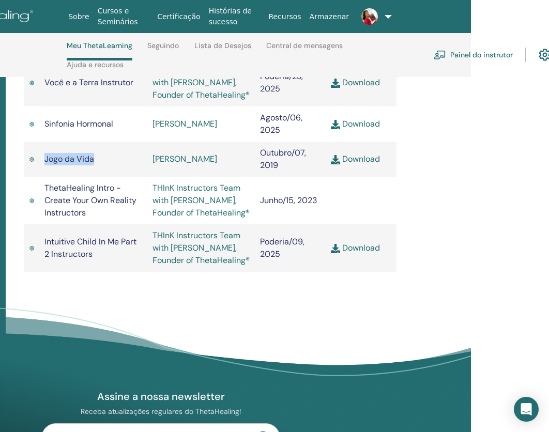  Describe the element at coordinates (90, 200) in the screenshot. I see `span: ThetaHealing Intro - Create Your Own Reality Instructors` at that location.